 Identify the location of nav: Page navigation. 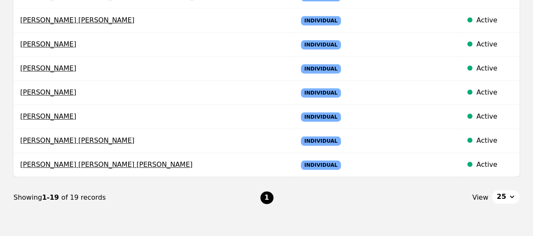
(266, 197).